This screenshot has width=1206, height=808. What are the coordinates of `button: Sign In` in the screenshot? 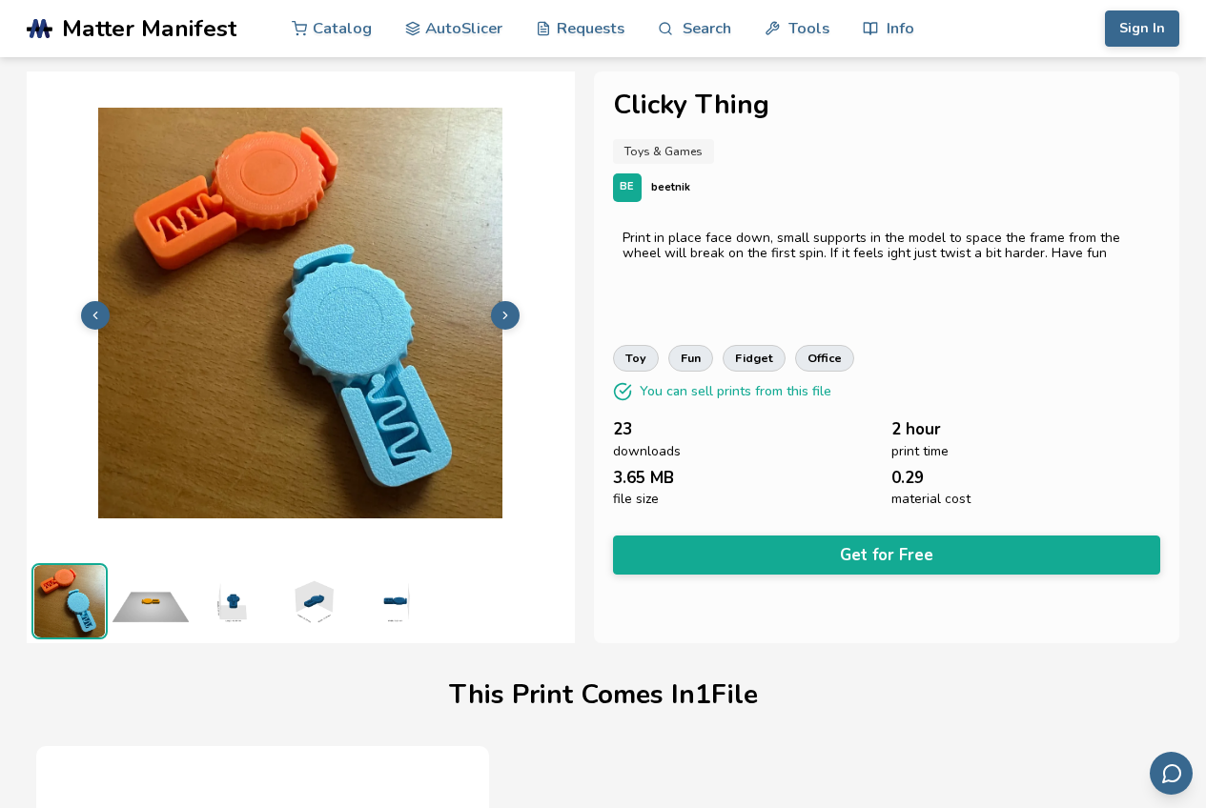 It's located at (1142, 29).